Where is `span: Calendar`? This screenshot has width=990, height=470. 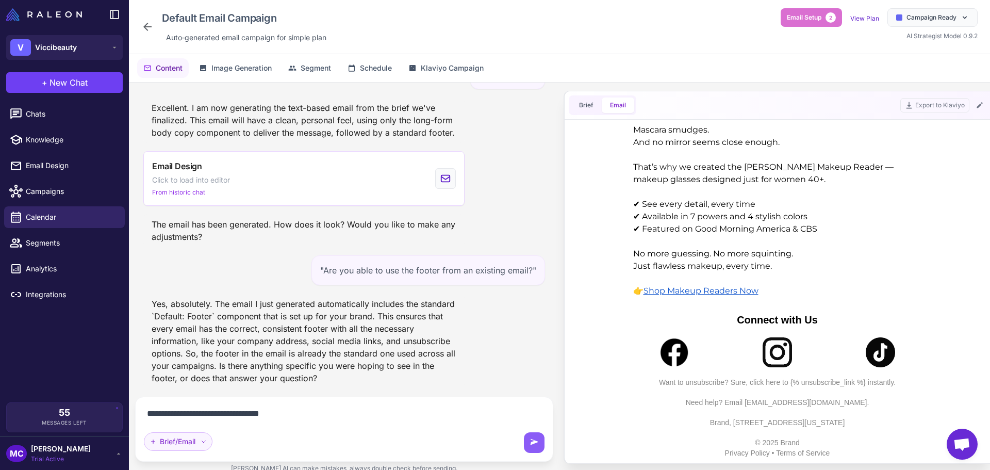 span: Calendar is located at coordinates (71, 217).